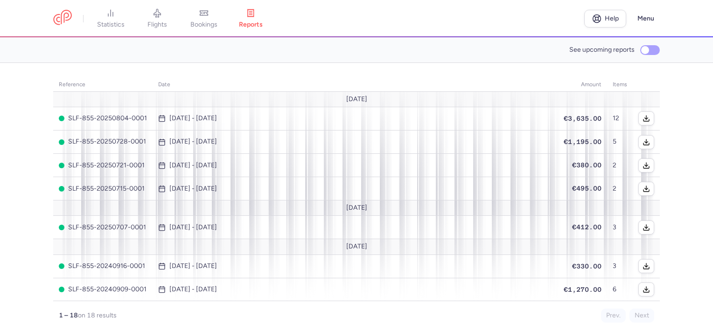  I want to click on span: €1,195.00, so click(583, 142).